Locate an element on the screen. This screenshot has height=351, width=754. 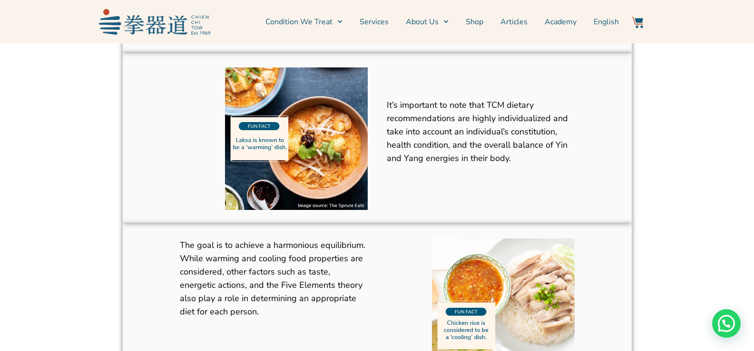
a: Academy is located at coordinates (560, 22).